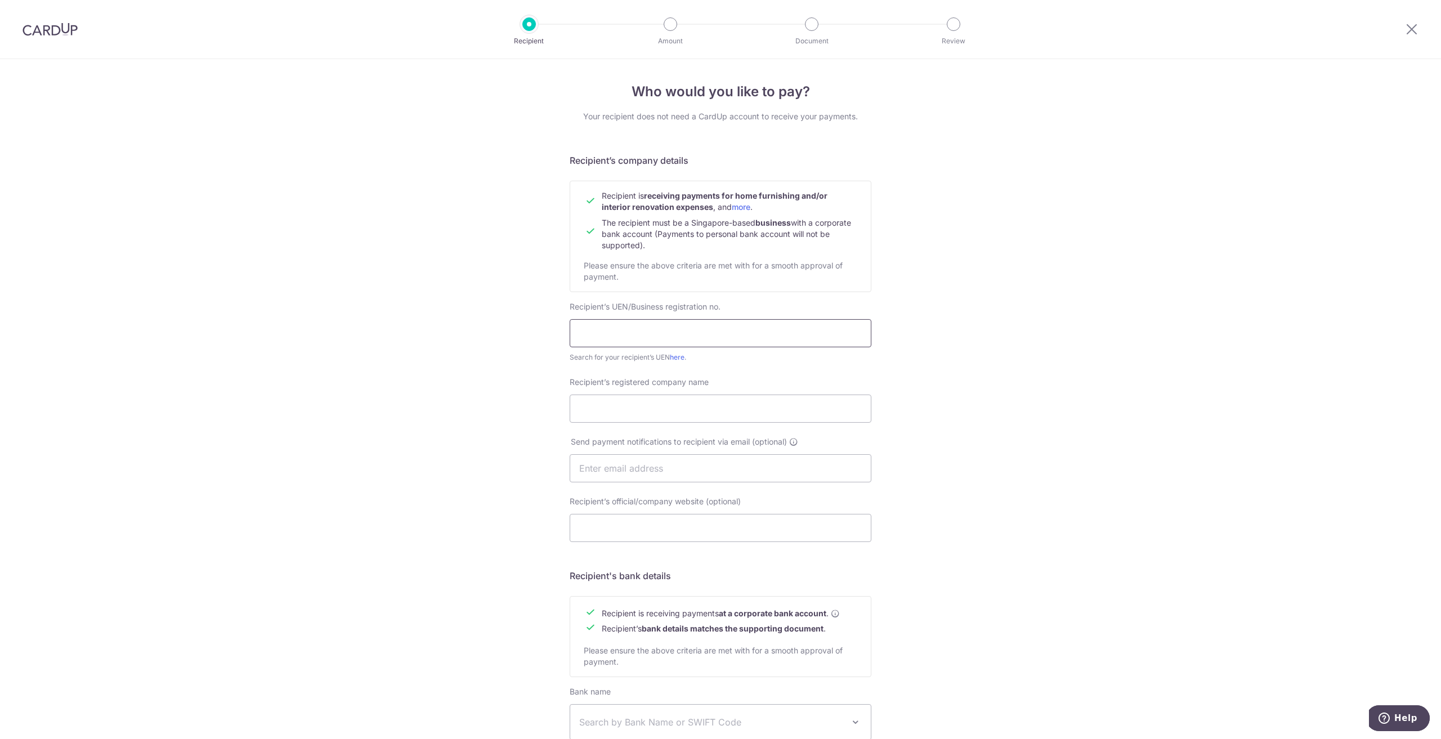 This screenshot has width=1441, height=739. I want to click on label: Bank name, so click(590, 692).